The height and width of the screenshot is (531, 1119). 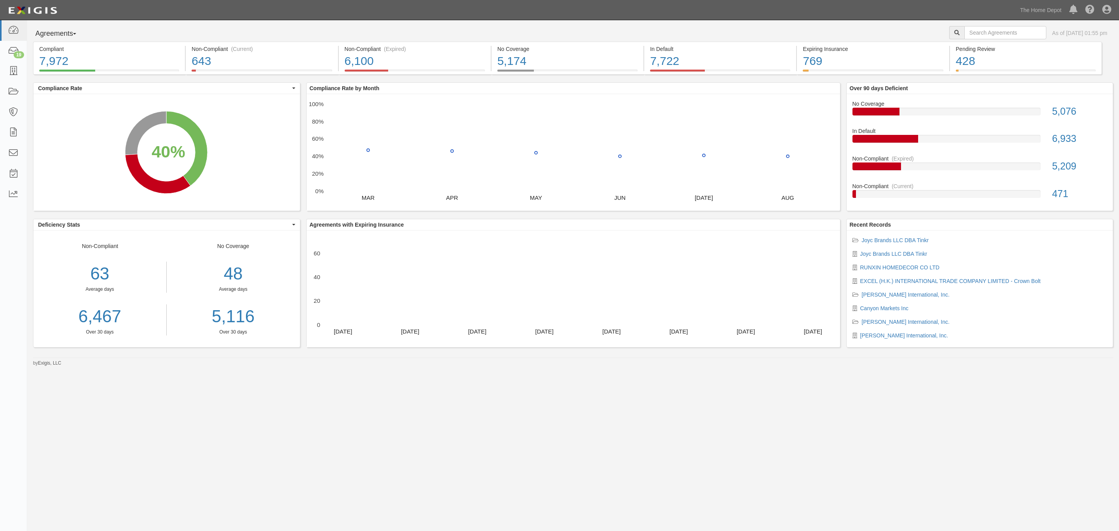 What do you see at coordinates (950, 281) in the screenshot?
I see `a: EXCEL (H.K.) INTERNATIONAL TRADE COMPANY LIMITED - Crown Bolt` at bounding box center [950, 281].